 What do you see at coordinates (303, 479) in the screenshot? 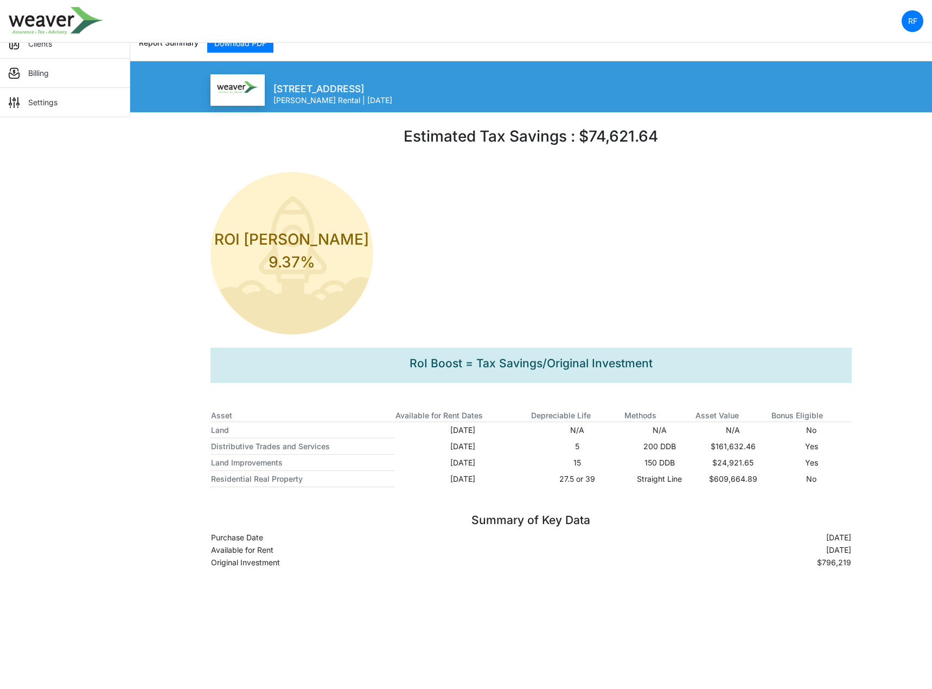
I see `th: Residential Real Property` at bounding box center [303, 479].